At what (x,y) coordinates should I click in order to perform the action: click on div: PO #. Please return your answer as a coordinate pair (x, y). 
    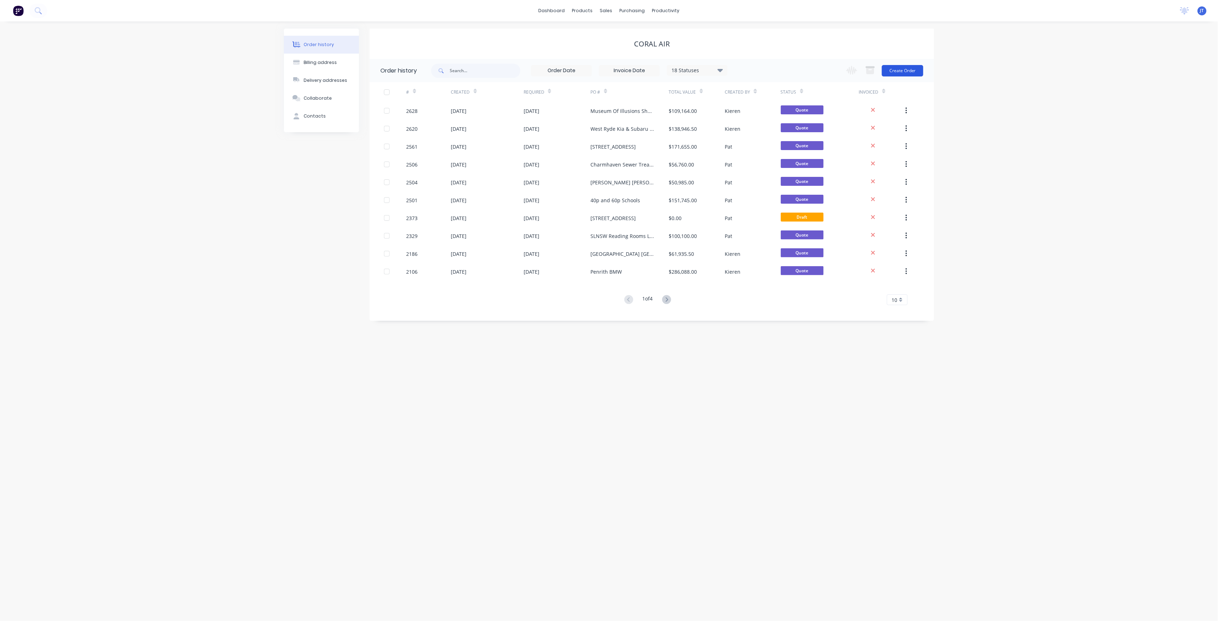
    Looking at the image, I should click on (630, 92).